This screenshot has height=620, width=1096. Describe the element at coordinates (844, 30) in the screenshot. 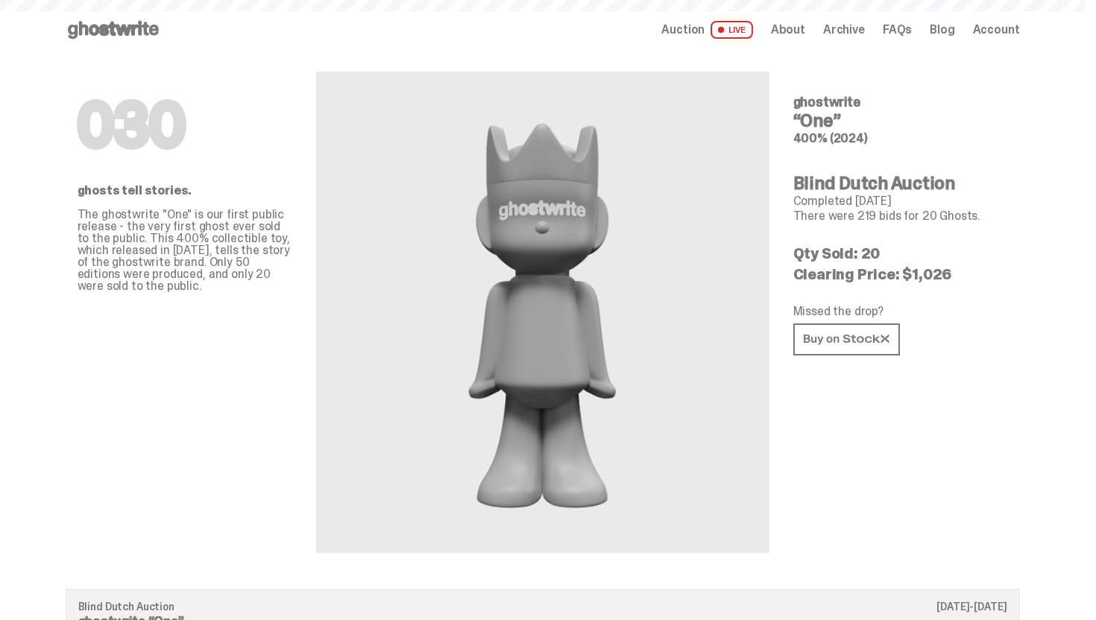

I see `a: Archive` at that location.